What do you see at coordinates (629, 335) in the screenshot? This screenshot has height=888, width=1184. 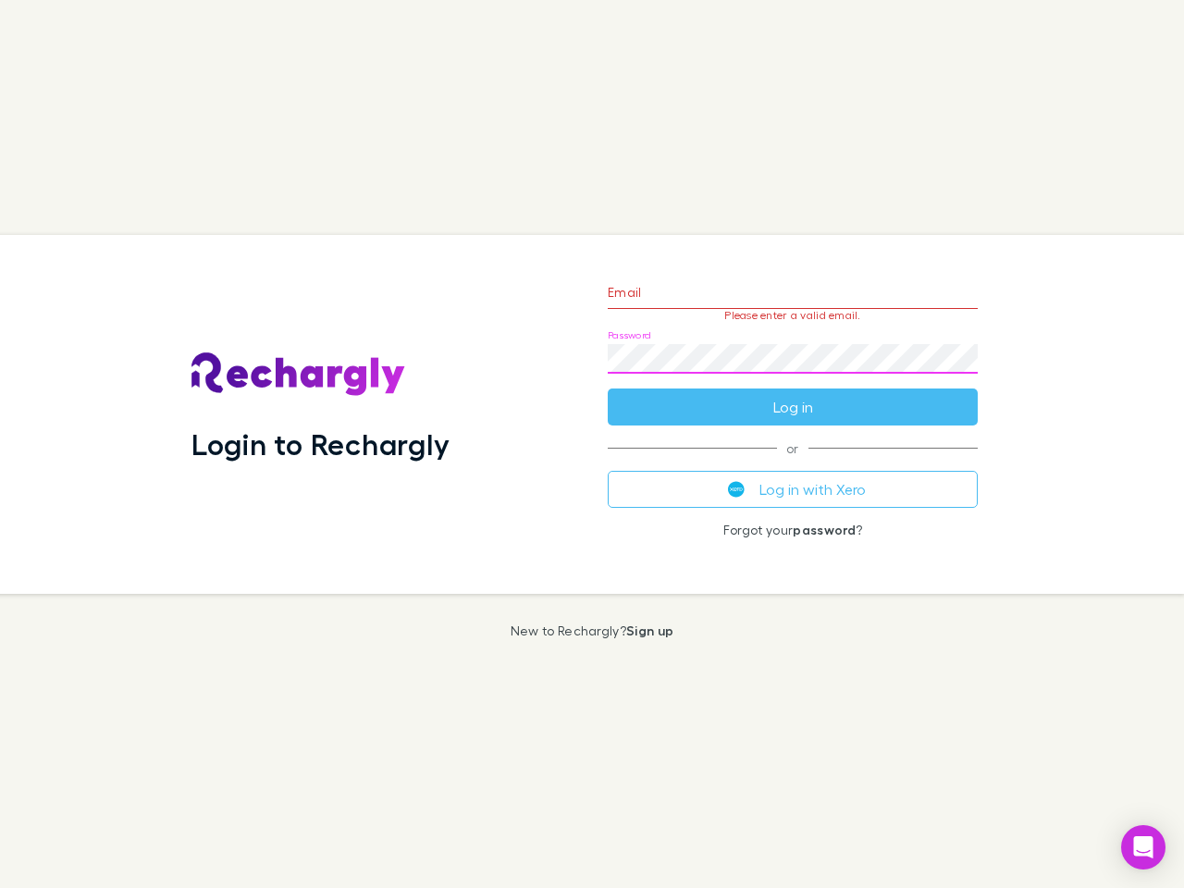 I see `label: Password` at bounding box center [629, 335].